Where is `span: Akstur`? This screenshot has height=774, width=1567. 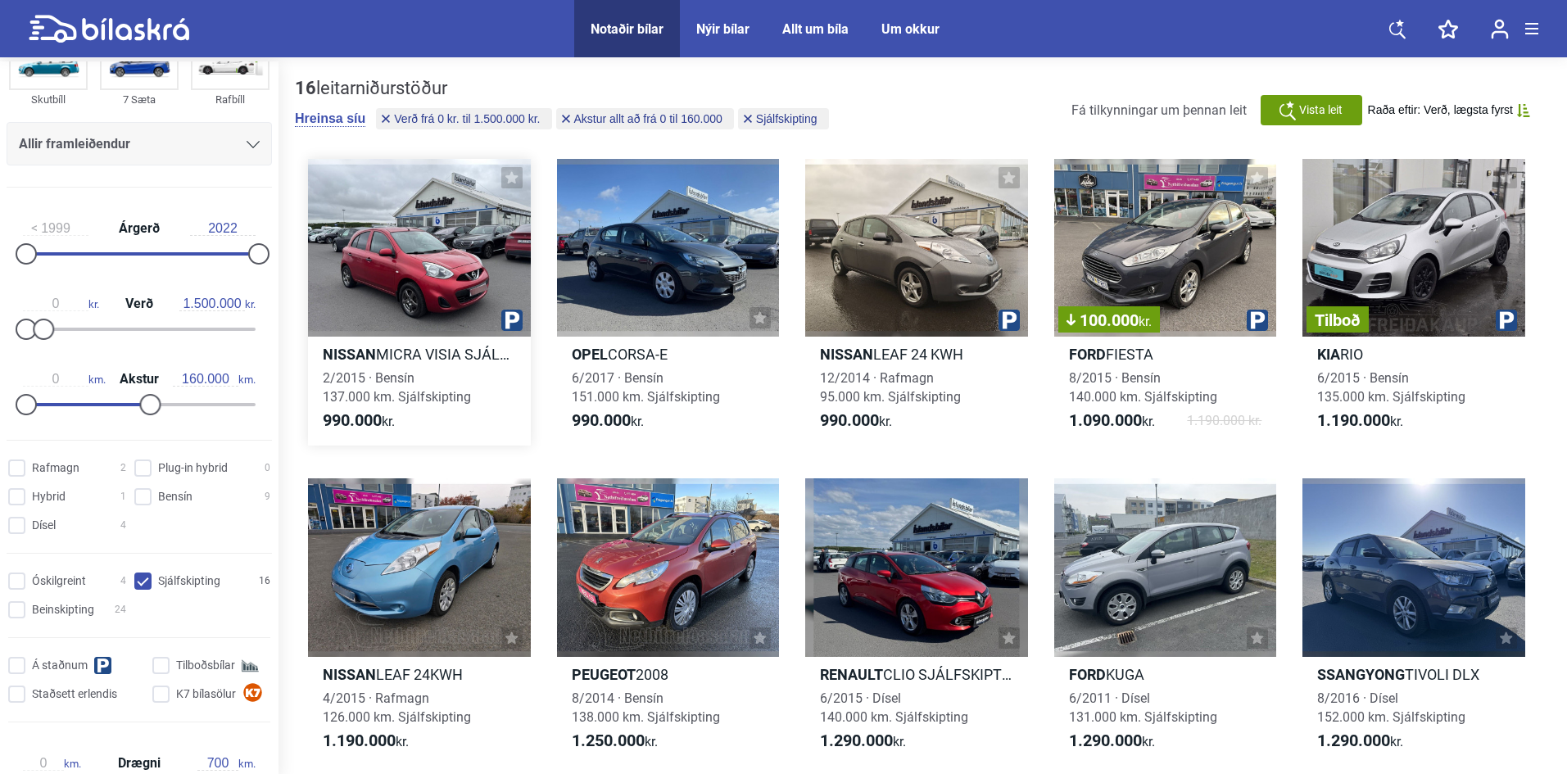
span: Akstur is located at coordinates (139, 379).